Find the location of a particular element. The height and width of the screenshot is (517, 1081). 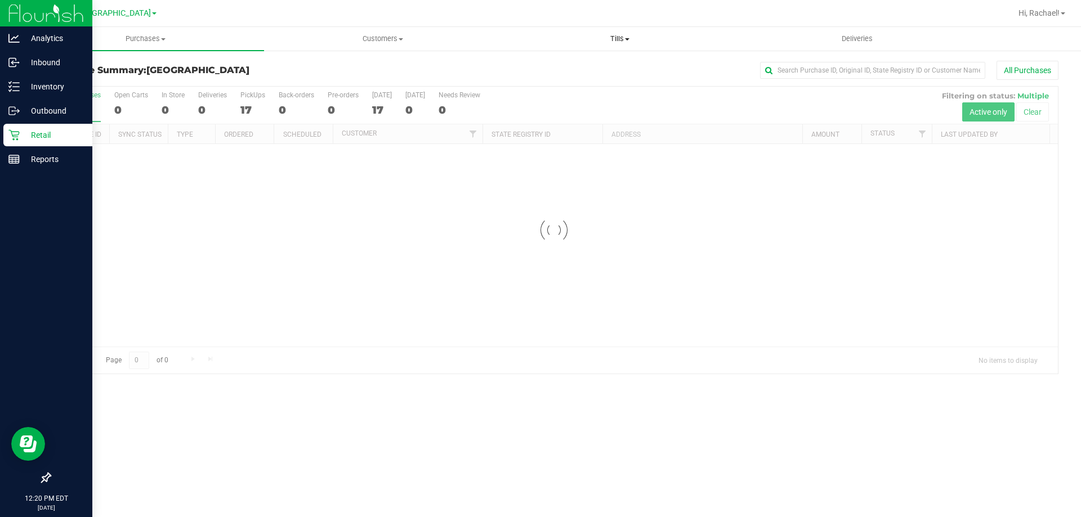

a: Deliveries is located at coordinates (857, 39).